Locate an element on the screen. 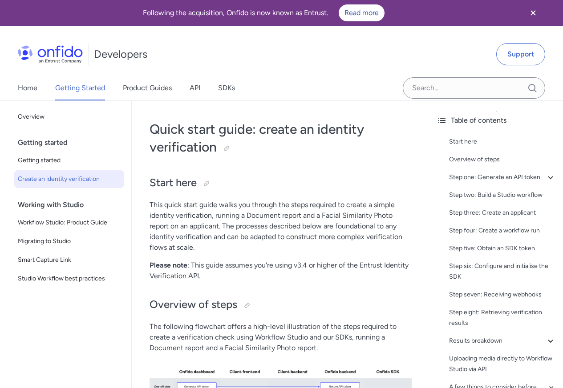 This screenshot has height=388, width=563. a: Step one: Generate an API token is located at coordinates (502, 177).